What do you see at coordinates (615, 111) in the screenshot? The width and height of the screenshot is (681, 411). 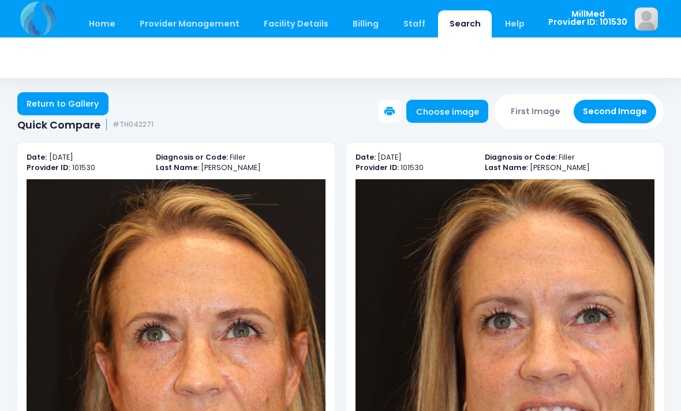 I see `button: Second Image` at bounding box center [615, 111].